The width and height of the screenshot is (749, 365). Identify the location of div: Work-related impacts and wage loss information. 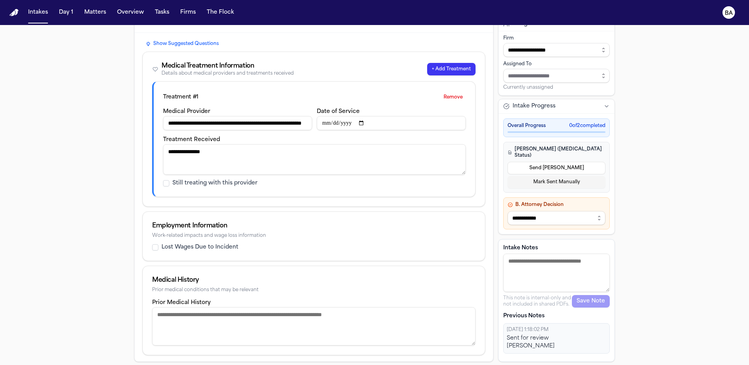
(314, 235).